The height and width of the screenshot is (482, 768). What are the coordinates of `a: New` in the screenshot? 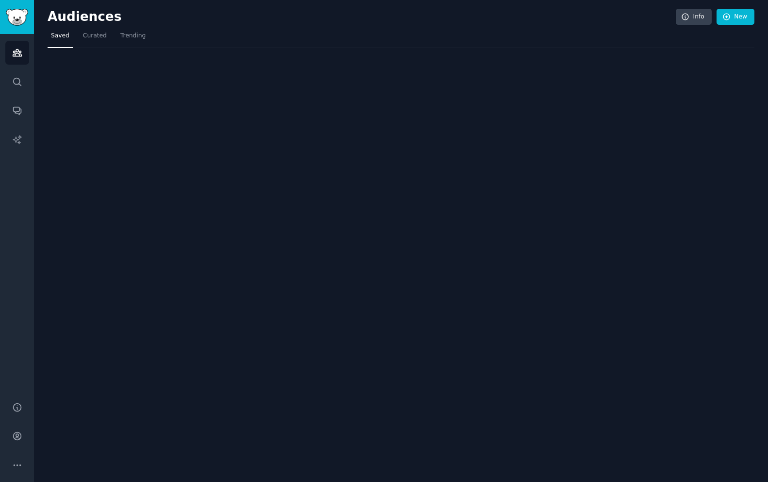 It's located at (736, 17).